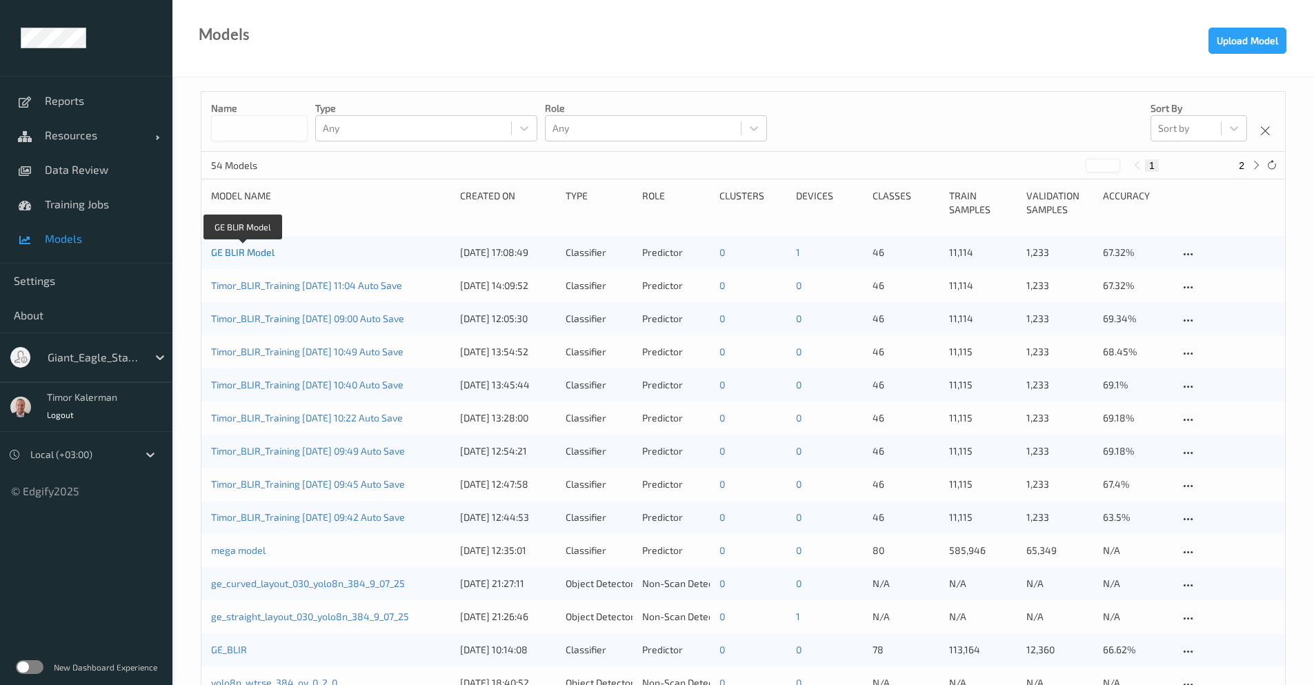 The width and height of the screenshot is (1314, 685). What do you see at coordinates (906, 650) in the screenshot?
I see `p: 78` at bounding box center [906, 650].